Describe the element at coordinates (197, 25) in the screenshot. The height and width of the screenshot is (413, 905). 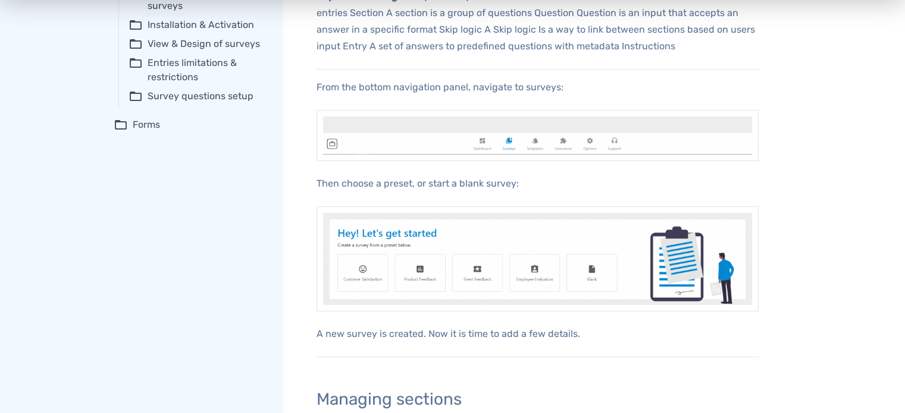
I see `summary: folder_openInstallation & Activation` at that location.